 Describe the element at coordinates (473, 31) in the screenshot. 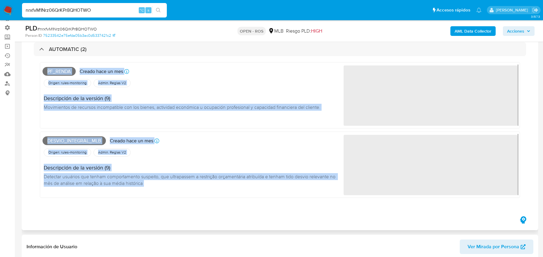

I see `b: AML Data Collector` at that location.